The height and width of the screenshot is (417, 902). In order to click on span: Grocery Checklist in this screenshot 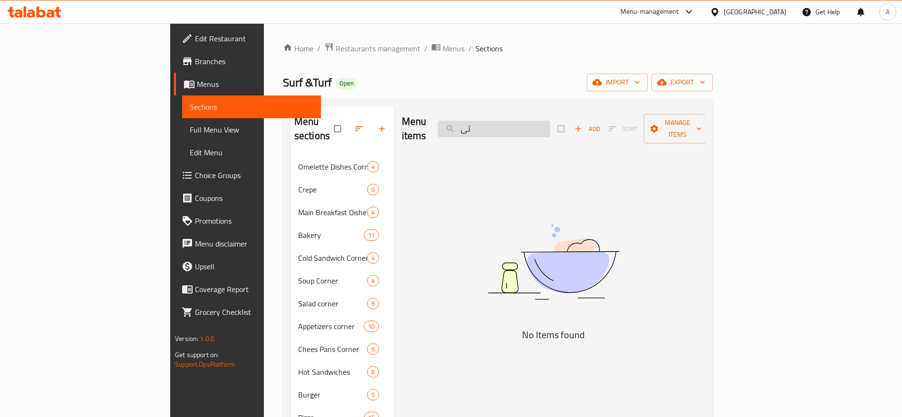, I will do `click(254, 312)`.